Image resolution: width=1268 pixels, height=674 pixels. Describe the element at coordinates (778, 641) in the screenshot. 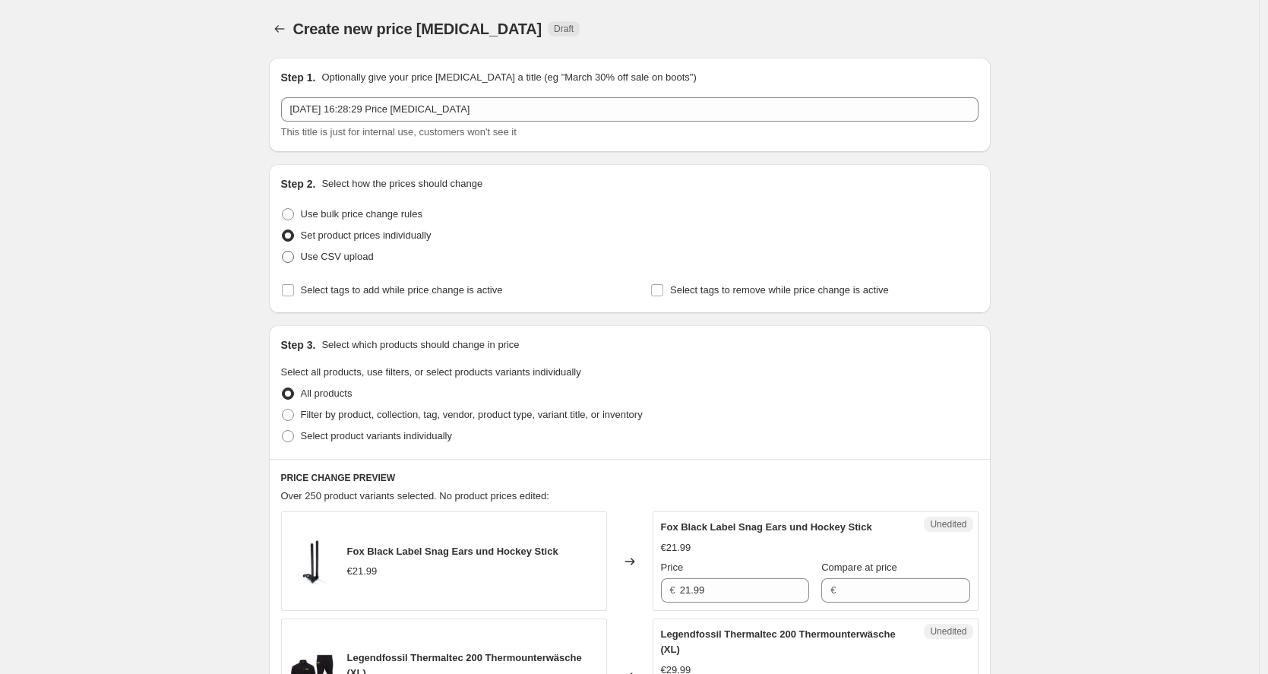

I see `span: Legendfossil Thermaltec 200 Thermounterwäsche (XL)` at that location.